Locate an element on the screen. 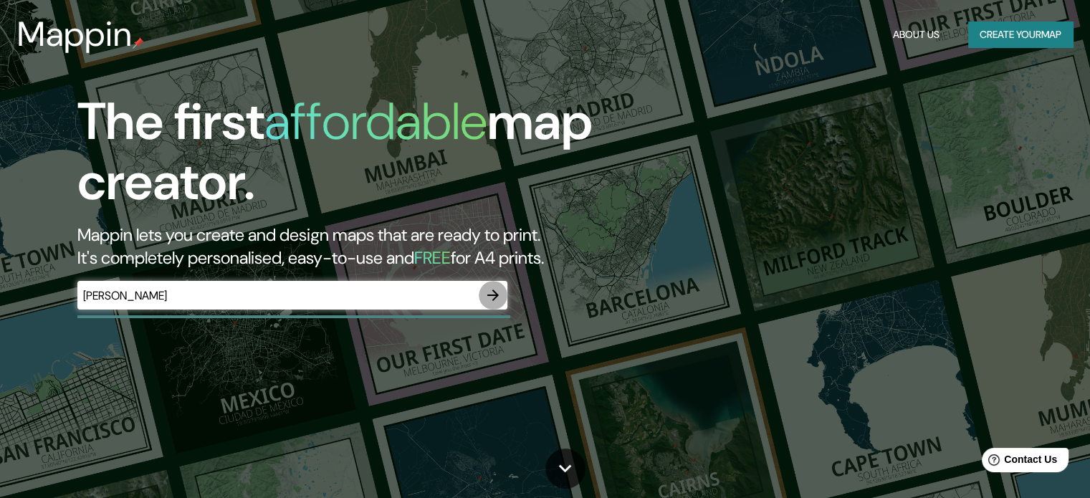  button: Create yourmap is located at coordinates (1020, 34).